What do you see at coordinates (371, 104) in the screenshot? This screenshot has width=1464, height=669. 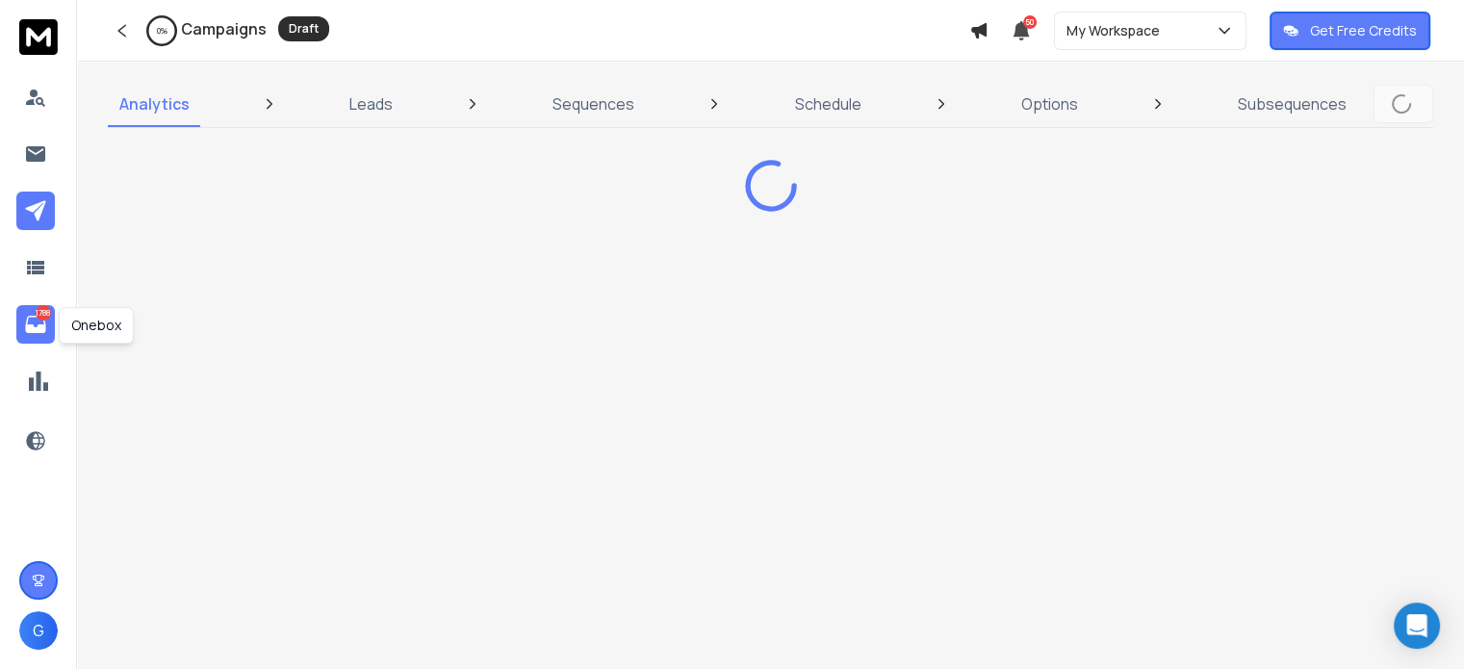 I see `p: Leads` at bounding box center [371, 104].